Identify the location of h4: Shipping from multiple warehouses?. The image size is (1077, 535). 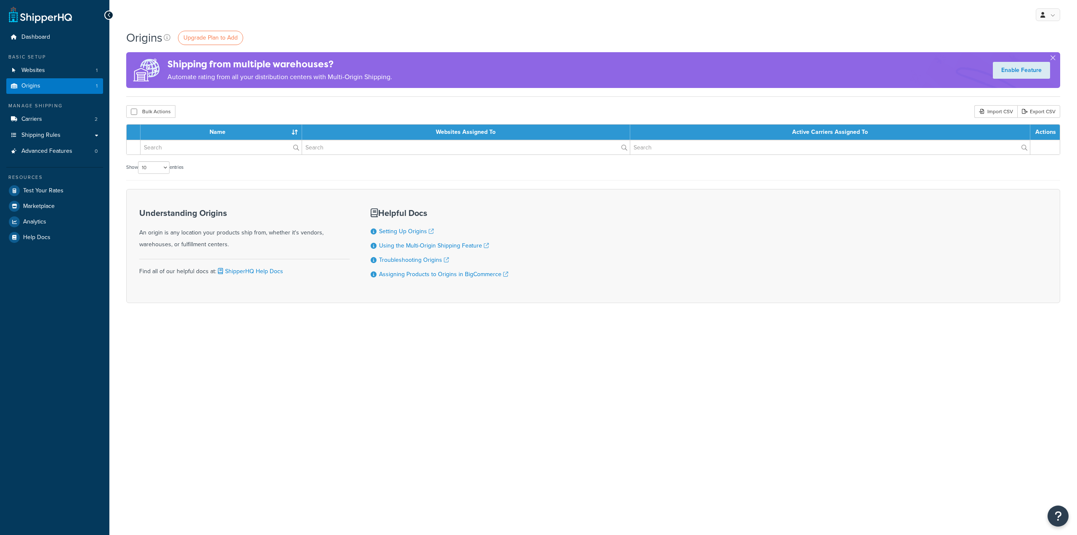
(280, 64).